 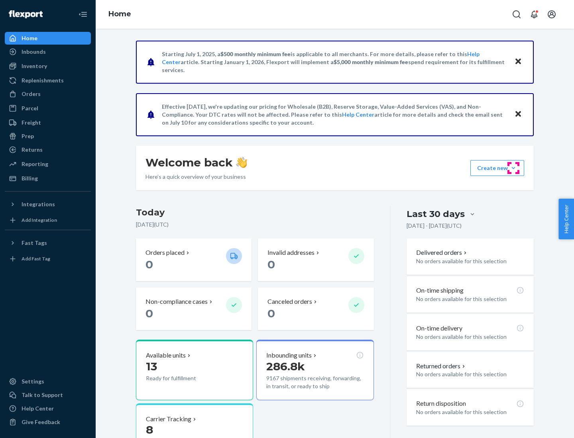 I want to click on a: Settings, so click(x=48, y=382).